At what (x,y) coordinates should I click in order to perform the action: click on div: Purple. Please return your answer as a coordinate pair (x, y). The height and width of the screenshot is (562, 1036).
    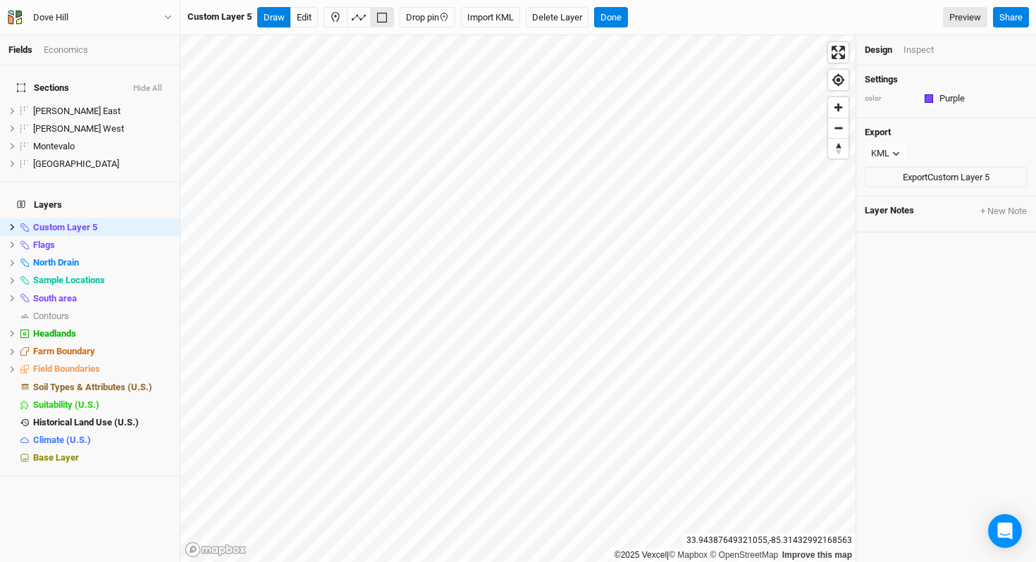
    Looking at the image, I should click on (952, 99).